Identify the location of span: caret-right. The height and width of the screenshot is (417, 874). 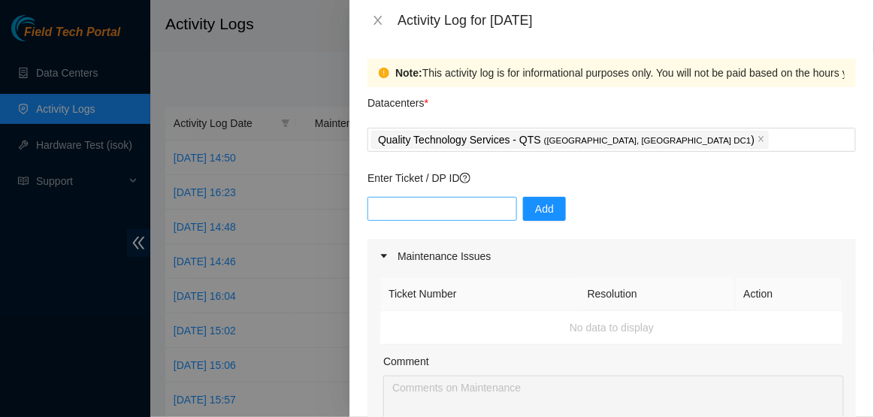
(384, 256).